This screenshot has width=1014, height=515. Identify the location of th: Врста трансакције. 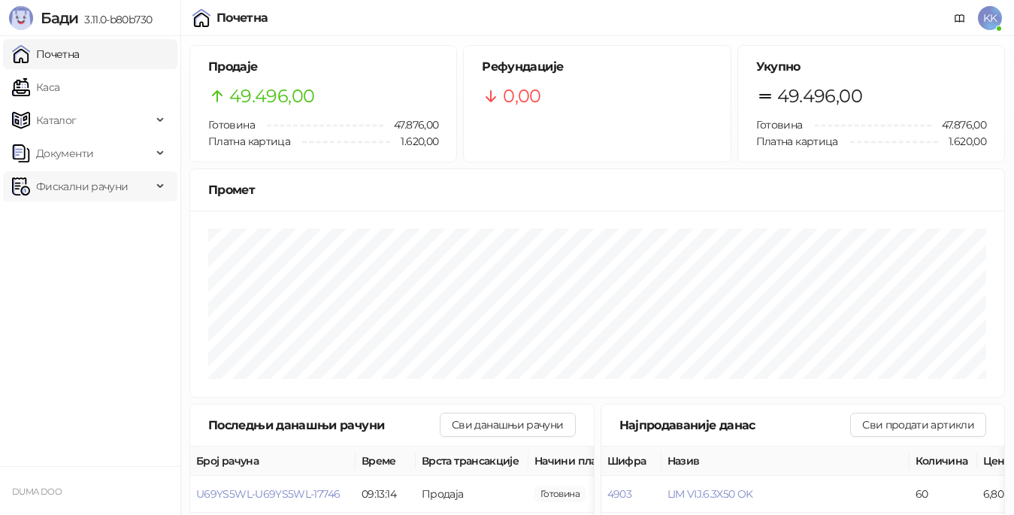
(472, 461).